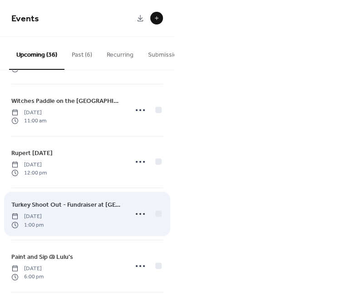 The width and height of the screenshot is (356, 296). Describe the element at coordinates (42, 257) in the screenshot. I see `span: Paint and Sip @ Lulu's` at that location.